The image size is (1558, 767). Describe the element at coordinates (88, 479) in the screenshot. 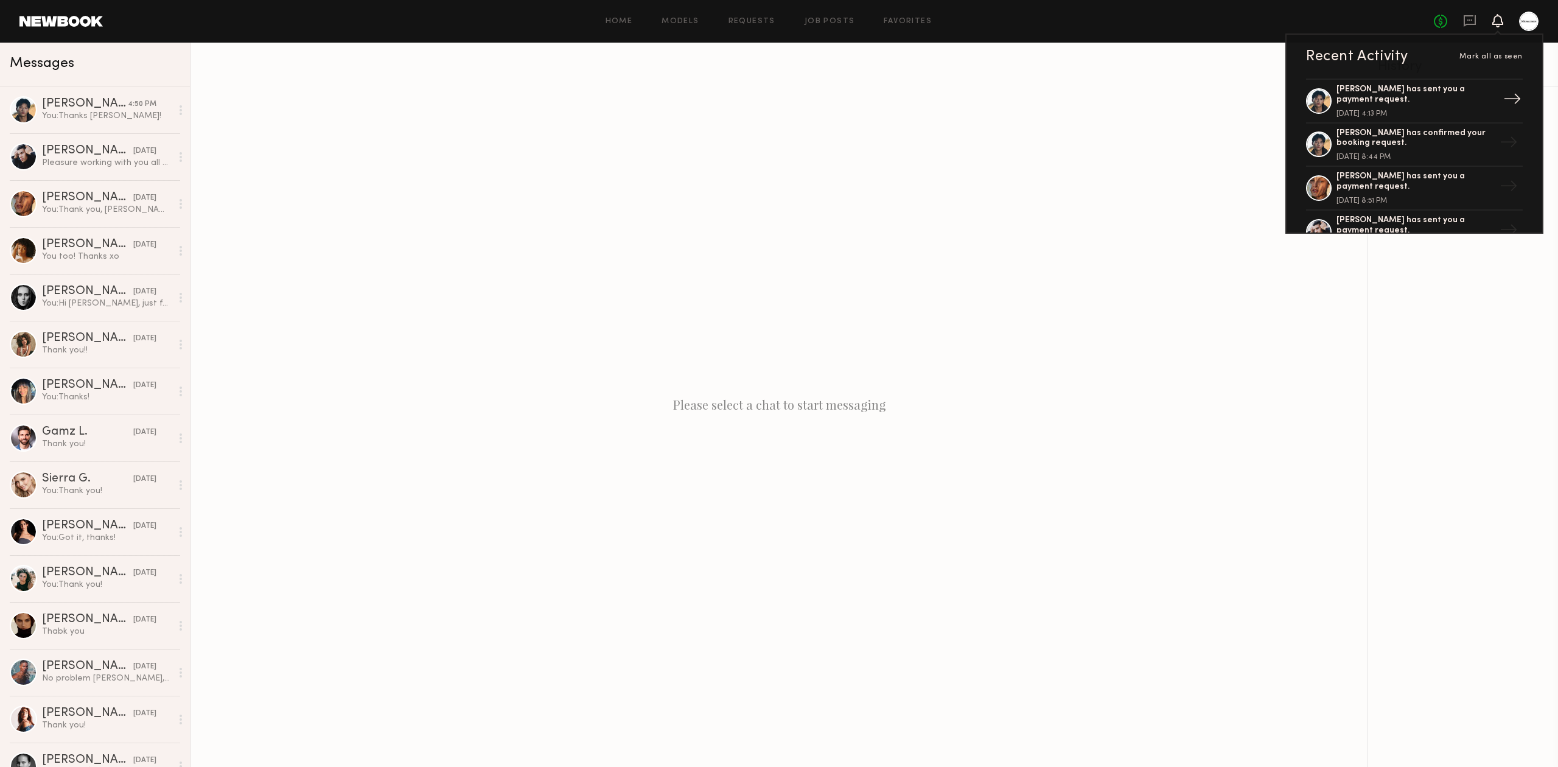

I see `div: Sierra G.` at that location.